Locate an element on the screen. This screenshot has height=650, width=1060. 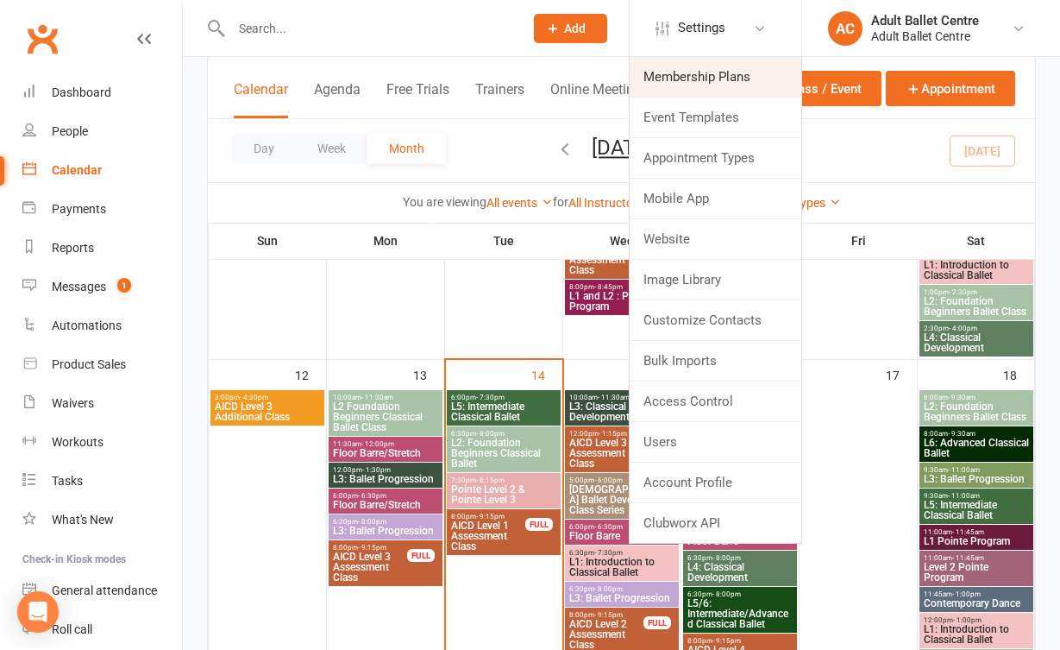
span: L6: Advanced Classical Ballet is located at coordinates (977, 448).